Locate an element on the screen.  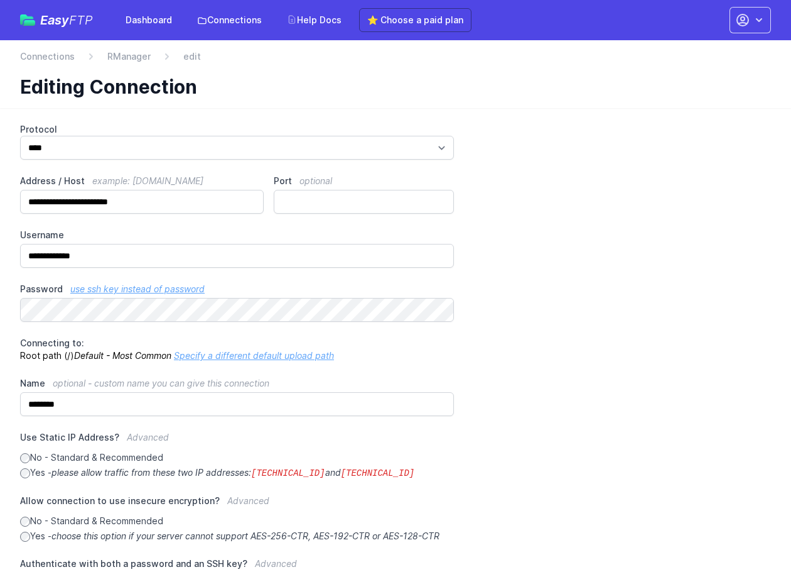
nav: Breadcrumb is located at coordinates (396, 60).